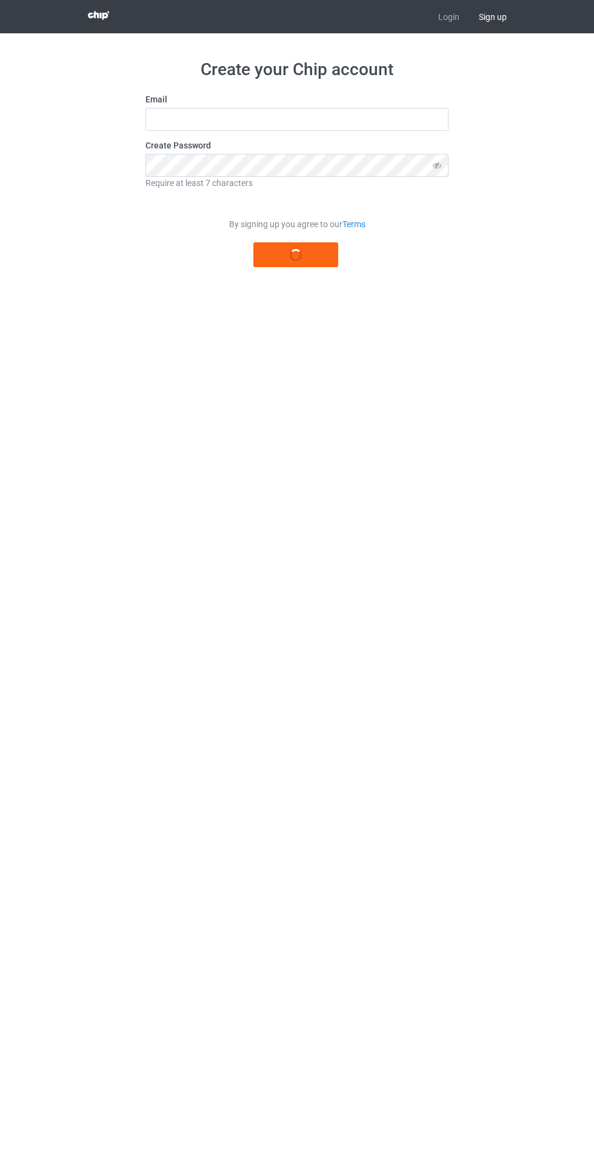 This screenshot has width=594, height=1159. Describe the element at coordinates (98, 15) in the screenshot. I see `img: 3d383065fc803cdd16c62507c020ddf8.png` at that location.